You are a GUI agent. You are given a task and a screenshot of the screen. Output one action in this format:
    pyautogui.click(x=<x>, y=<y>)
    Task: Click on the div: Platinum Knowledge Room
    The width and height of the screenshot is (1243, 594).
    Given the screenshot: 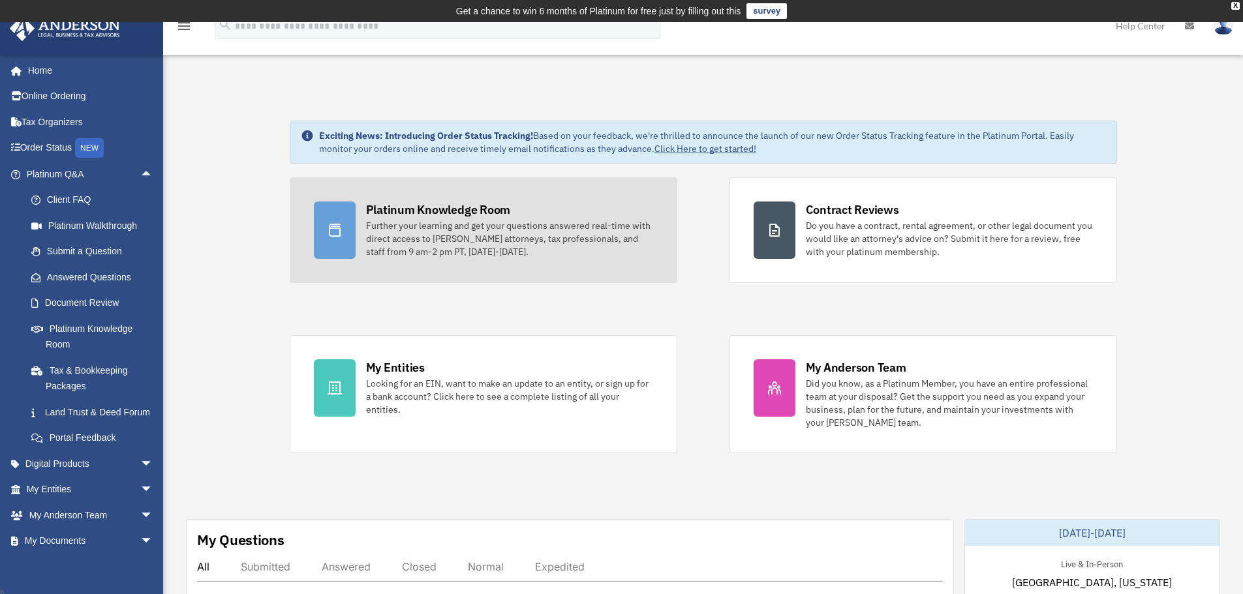 What is the action you would take?
    pyautogui.click(x=439, y=209)
    